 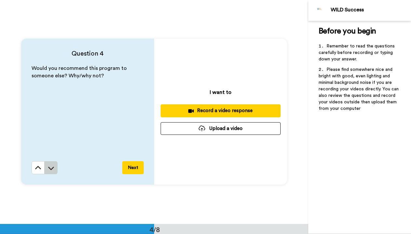 What do you see at coordinates (220, 110) in the screenshot?
I see `button: Record a video response` at bounding box center [220, 110].